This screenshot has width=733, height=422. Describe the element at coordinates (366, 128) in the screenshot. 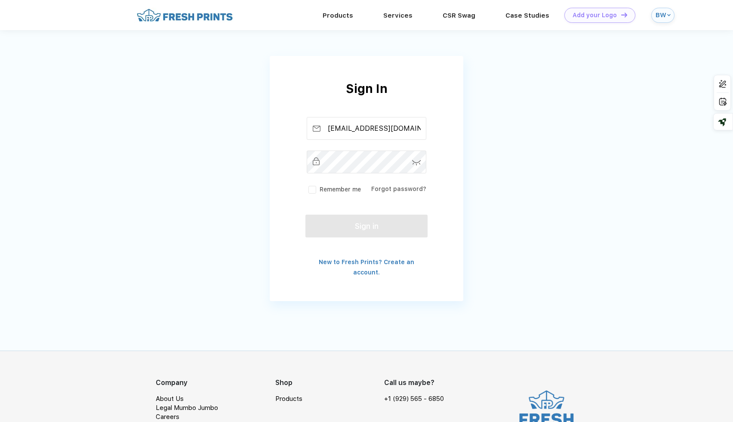

I see `input: Email` at that location.